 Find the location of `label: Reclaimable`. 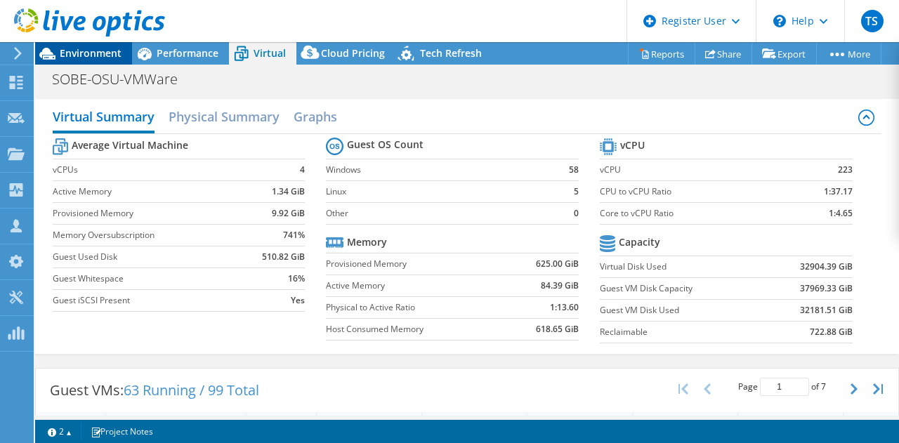

label: Reclaimable is located at coordinates (682, 332).